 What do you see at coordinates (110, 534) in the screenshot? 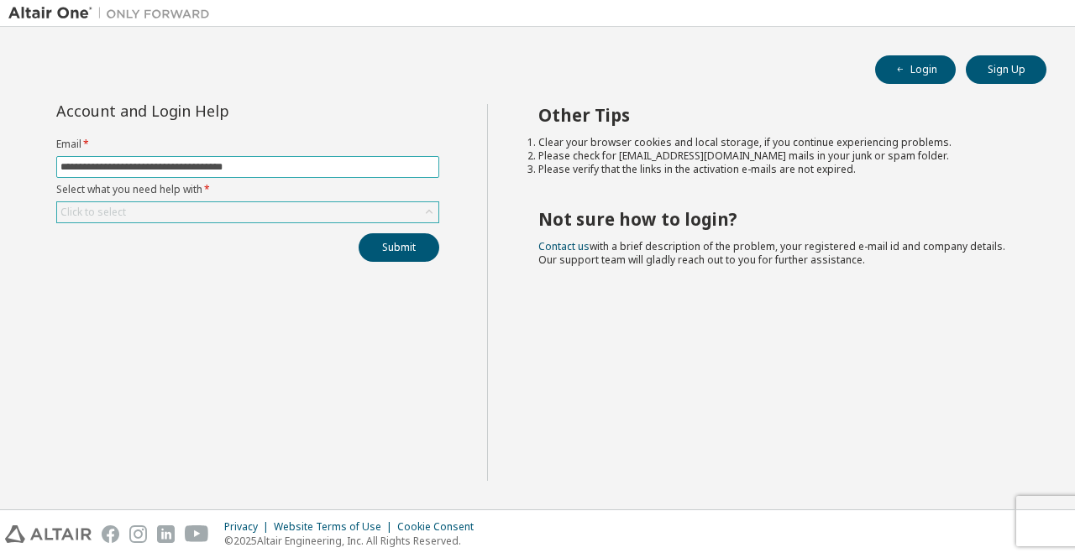
I see `img: facebook.svg` at bounding box center [110, 534].